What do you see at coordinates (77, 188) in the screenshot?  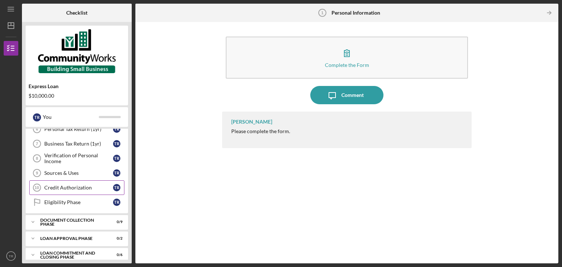 I see `a: 10Credit AuthorizationTR` at bounding box center [77, 188].